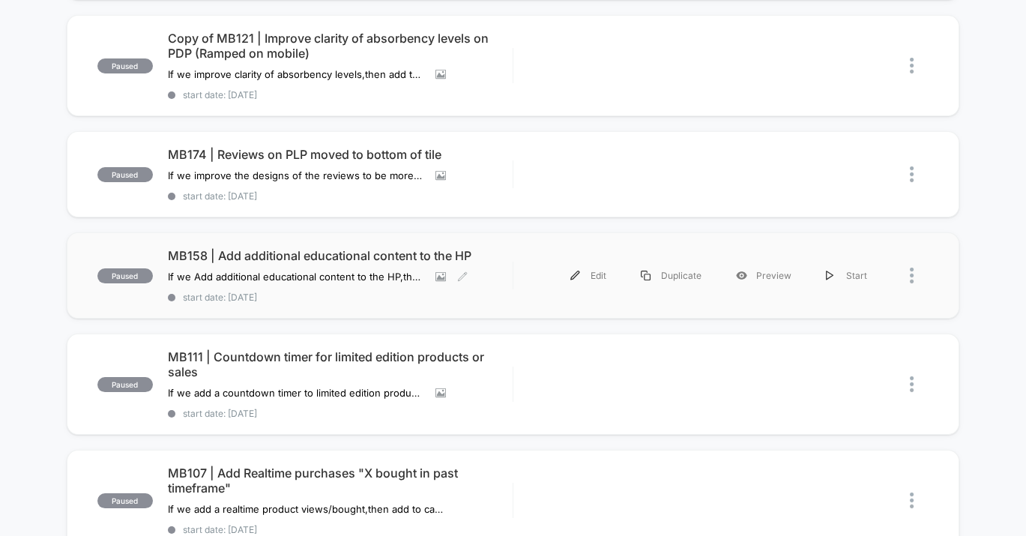 Image resolution: width=1026 pixels, height=536 pixels. I want to click on span: If we add a countdown timer to limited edition products or sale items,then Add to Carts will incr..., so click(296, 393).